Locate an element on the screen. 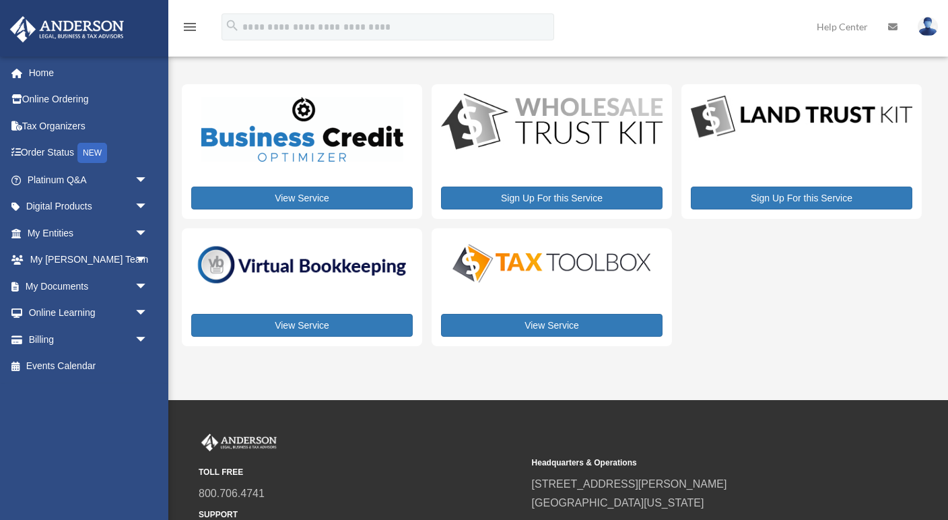 Image resolution: width=948 pixels, height=520 pixels. a: My Documentsarrow_drop_down is located at coordinates (89, 286).